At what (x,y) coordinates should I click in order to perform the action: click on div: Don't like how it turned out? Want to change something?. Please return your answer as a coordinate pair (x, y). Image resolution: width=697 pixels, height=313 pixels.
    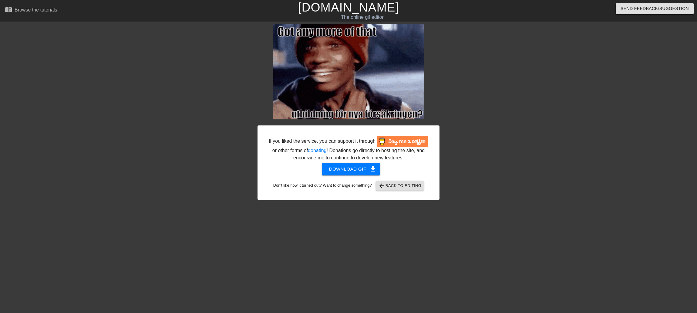
    Looking at the image, I should click on (348, 186).